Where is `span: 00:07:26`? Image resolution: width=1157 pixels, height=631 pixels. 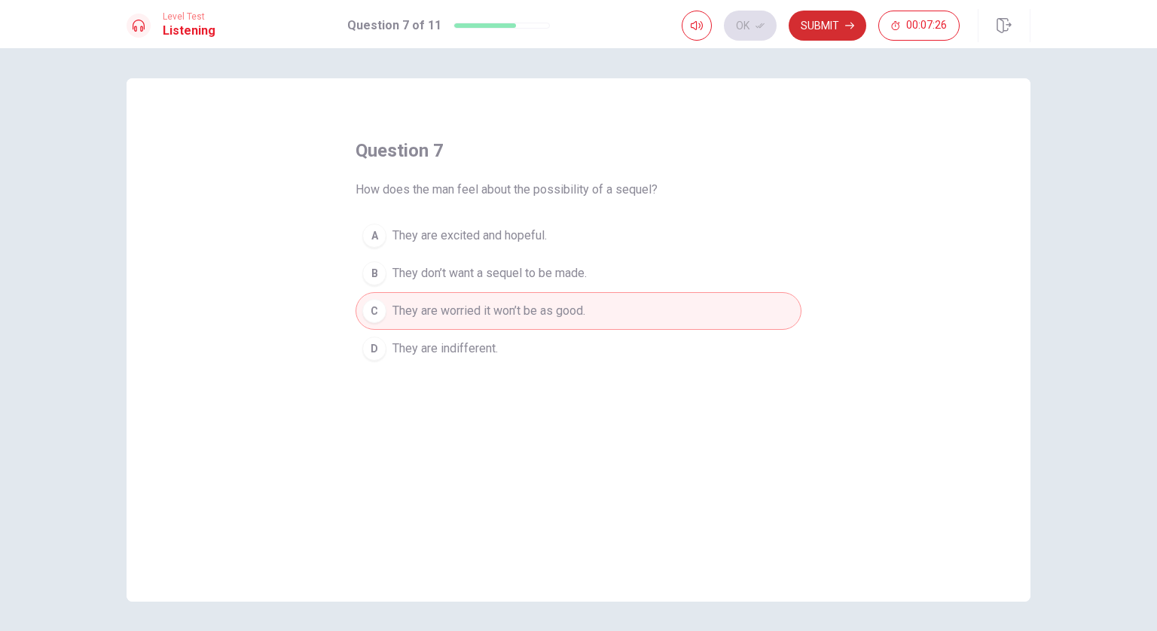 span: 00:07:26 is located at coordinates (926, 26).